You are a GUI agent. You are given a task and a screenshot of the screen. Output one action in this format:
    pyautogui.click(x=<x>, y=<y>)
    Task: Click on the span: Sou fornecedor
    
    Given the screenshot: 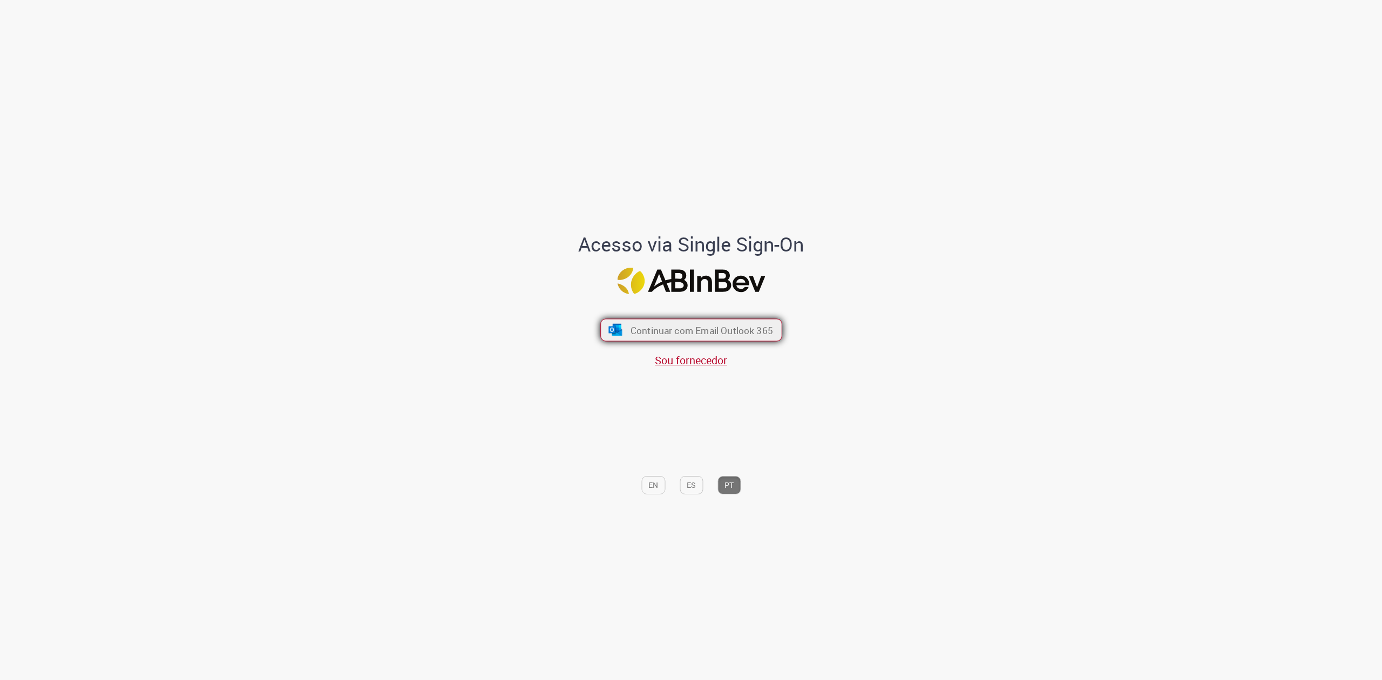 What is the action you would take?
    pyautogui.click(x=691, y=360)
    